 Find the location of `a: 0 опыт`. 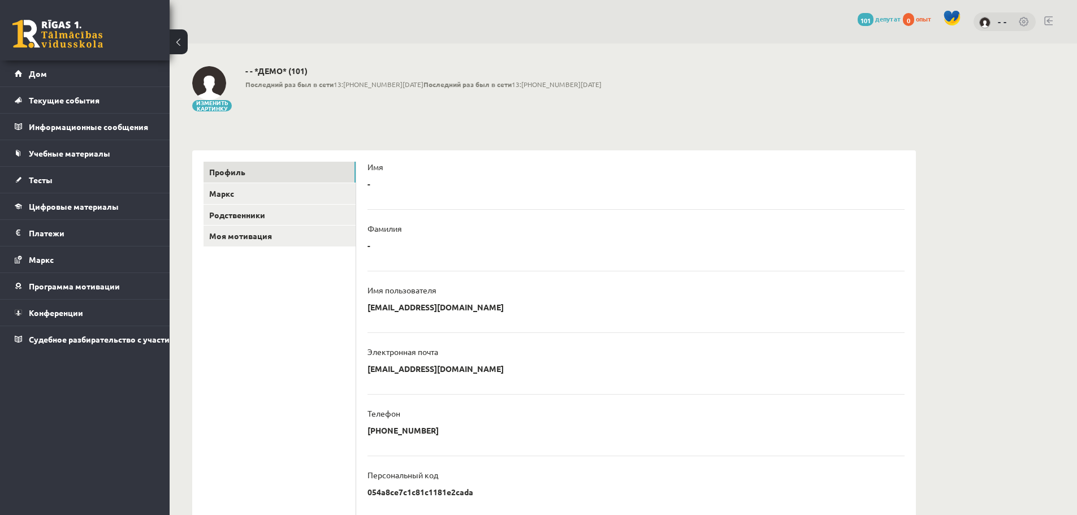

a: 0 опыт is located at coordinates (920, 19).